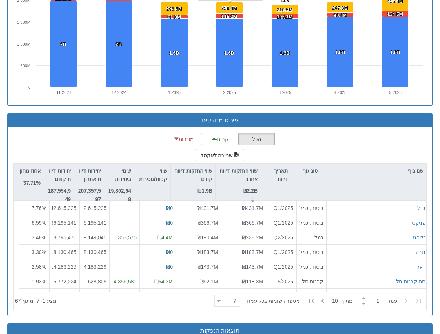 This screenshot has width=440, height=334. What do you see at coordinates (23, 44) in the screenshot?
I see `tspan: 1 000M` at bounding box center [23, 44].